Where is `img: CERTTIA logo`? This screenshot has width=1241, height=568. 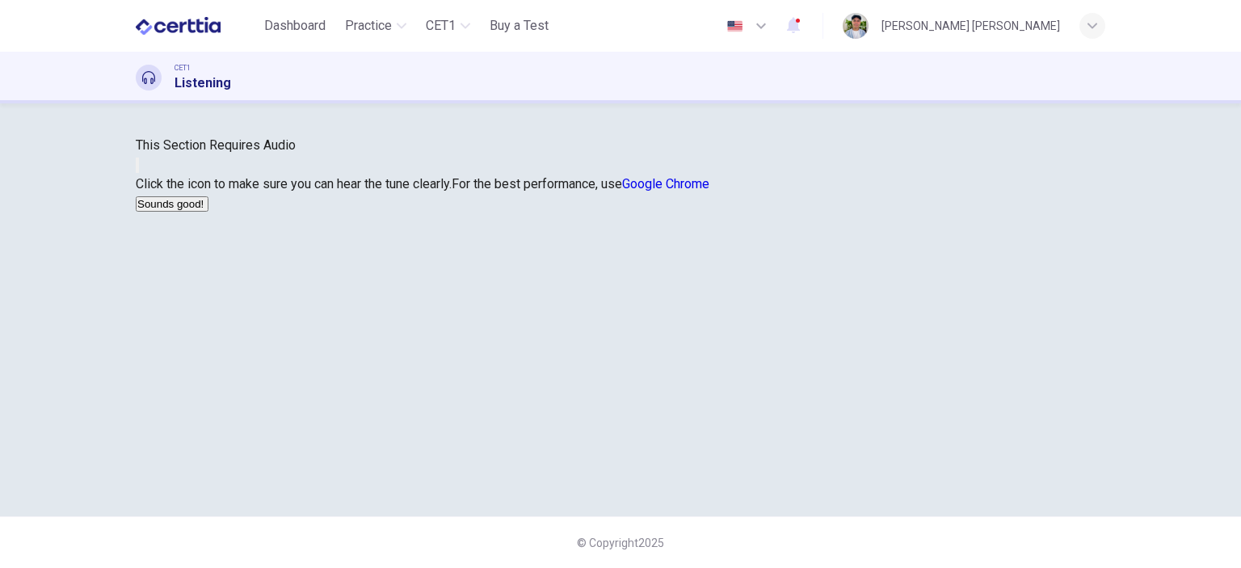 img: CERTTIA logo is located at coordinates (178, 26).